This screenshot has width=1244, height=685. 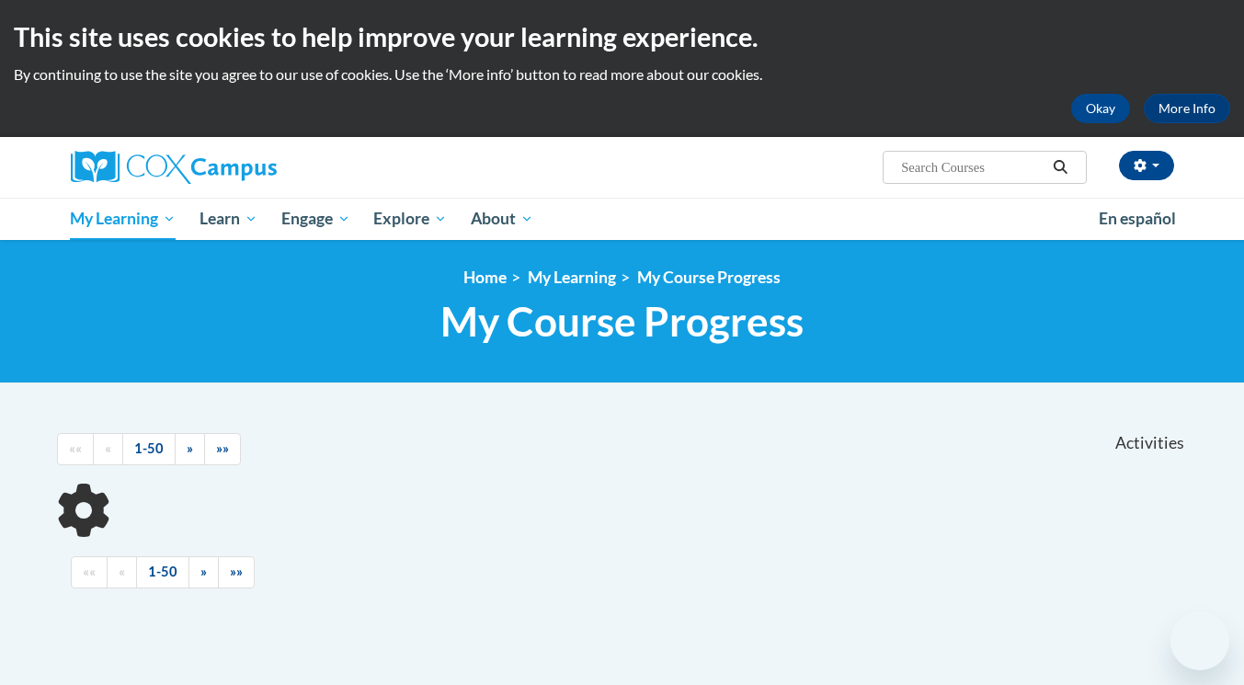 I want to click on a: Cox Campus, so click(x=246, y=167).